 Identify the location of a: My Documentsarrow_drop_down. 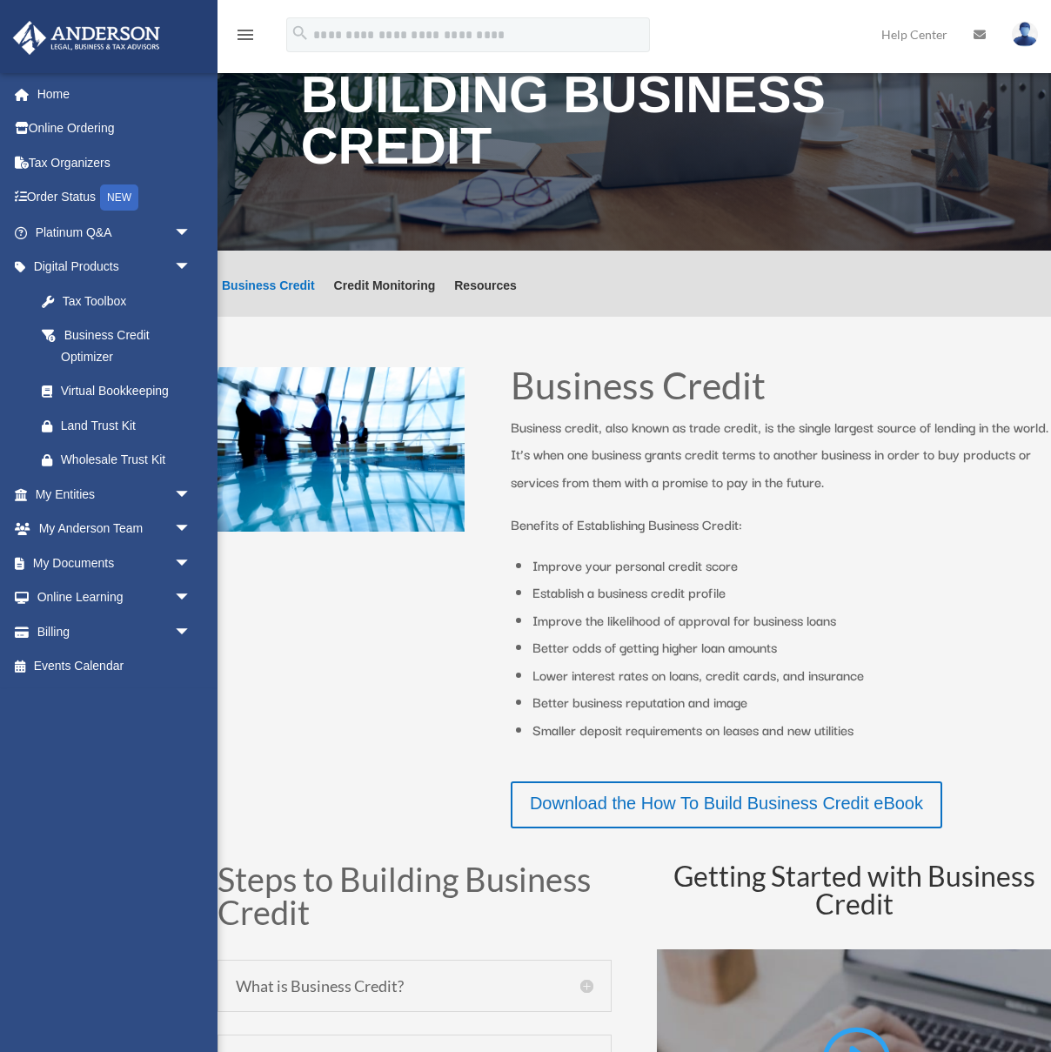
(115, 563).